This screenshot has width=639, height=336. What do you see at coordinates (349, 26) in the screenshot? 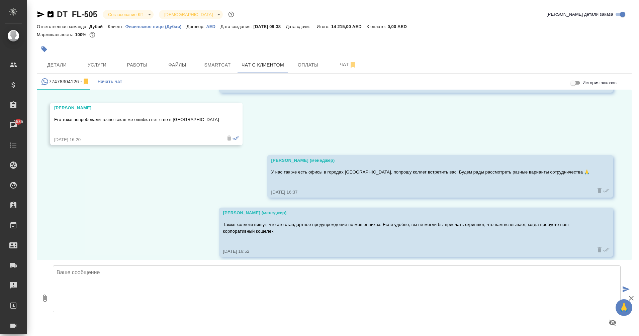
I see `p: 14 215,00 AED` at bounding box center [349, 26].